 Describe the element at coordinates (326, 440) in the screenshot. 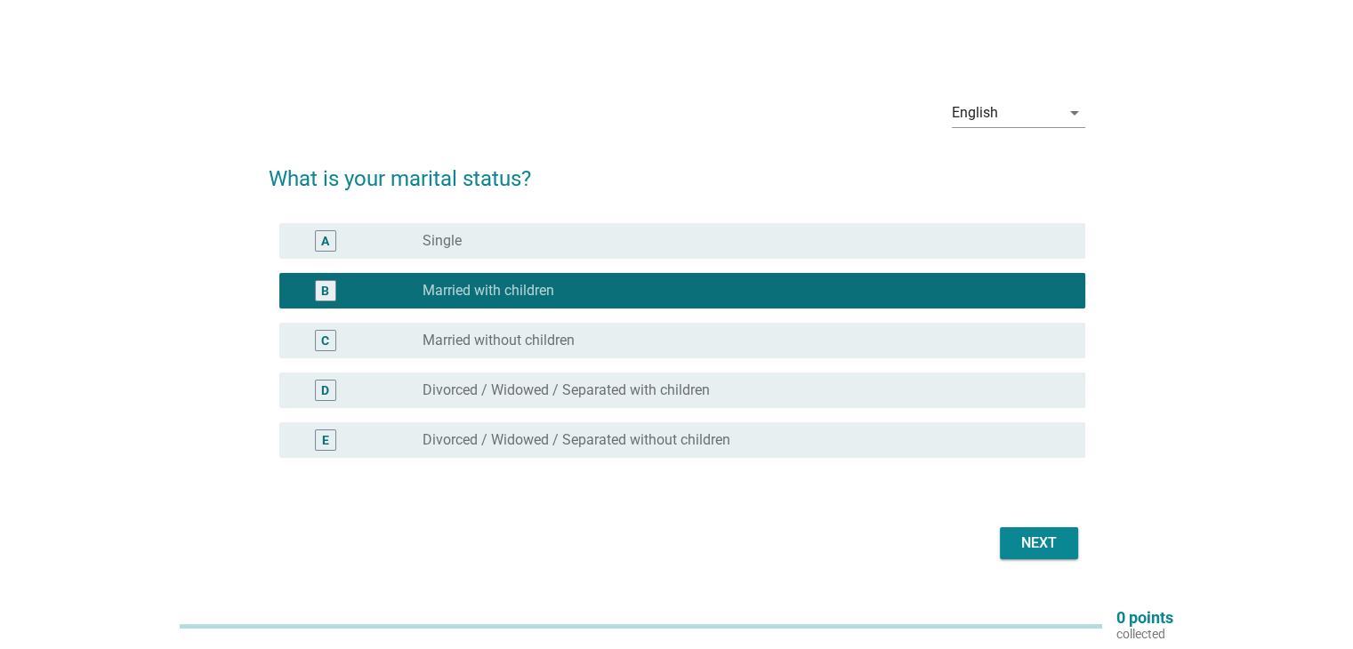

I see `div: E` at that location.